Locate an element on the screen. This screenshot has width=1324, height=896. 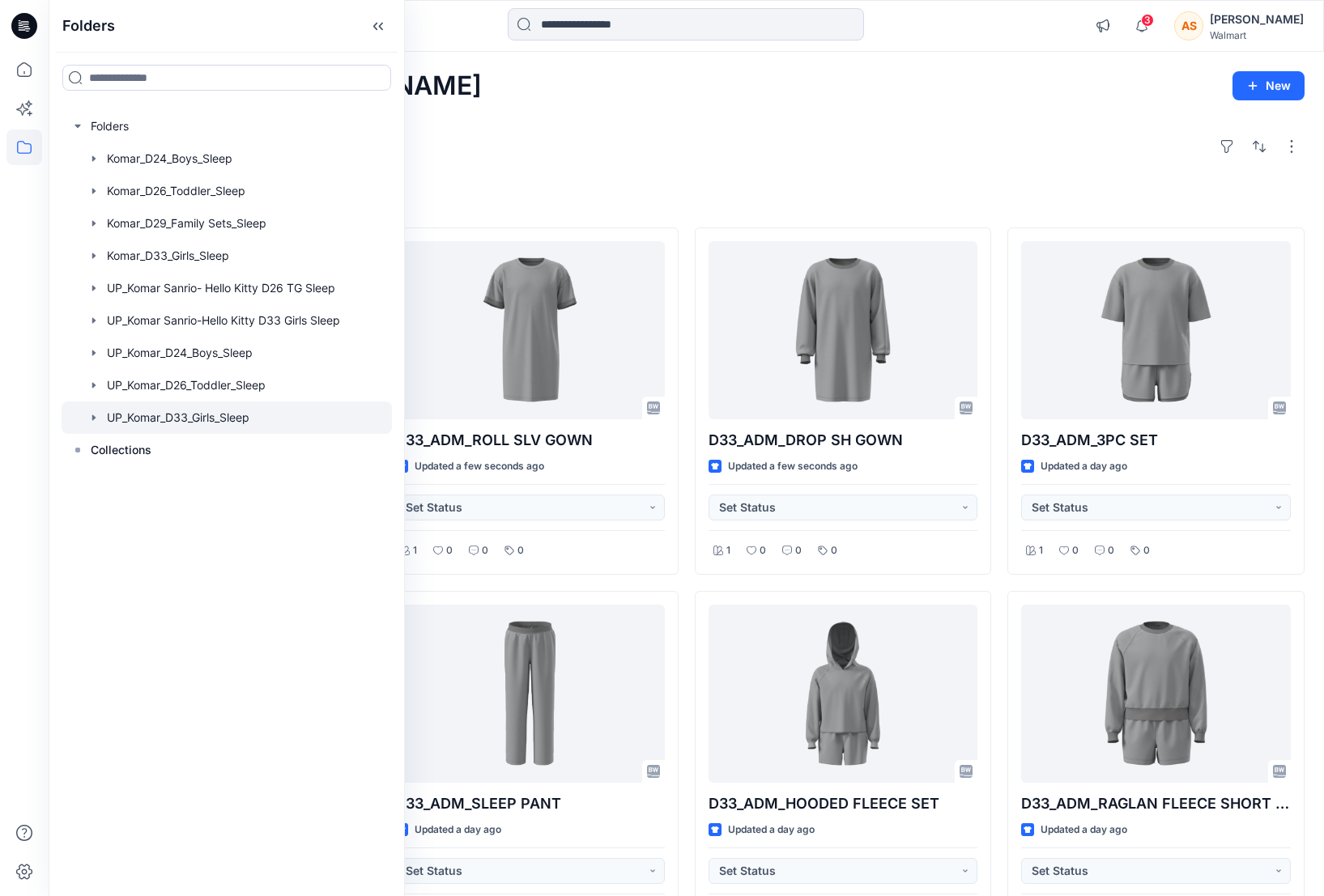
p: Collections is located at coordinates (121, 450).